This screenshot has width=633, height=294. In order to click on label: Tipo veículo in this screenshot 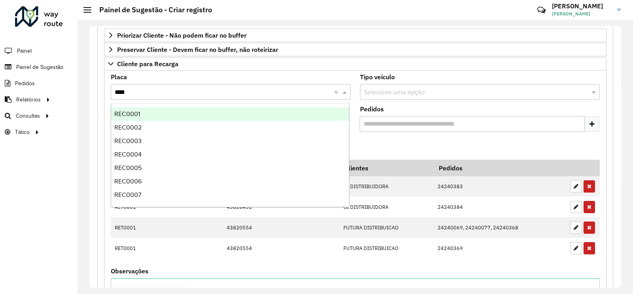, I will do `click(378, 77)`.